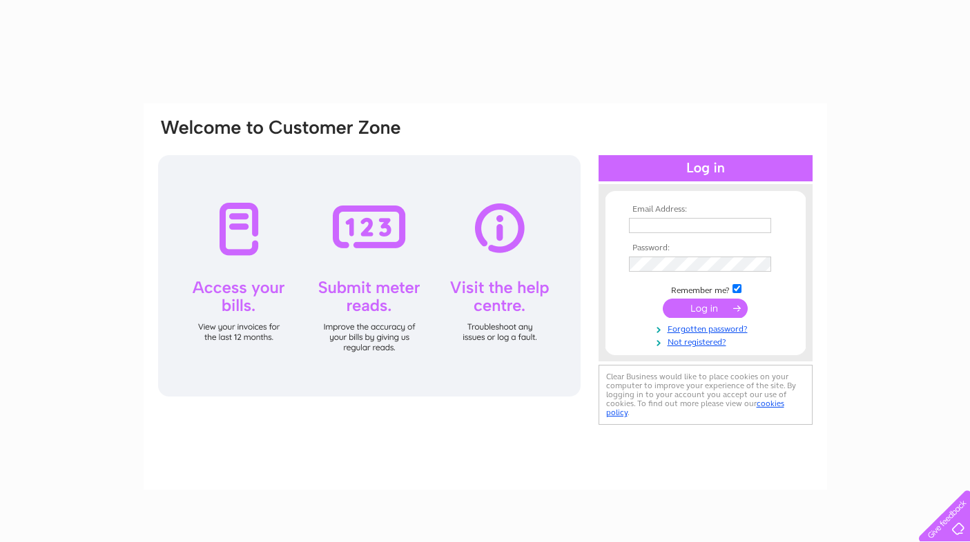 The width and height of the screenshot is (970, 542). What do you see at coordinates (705, 248) in the screenshot?
I see `th: Password:` at bounding box center [705, 248].